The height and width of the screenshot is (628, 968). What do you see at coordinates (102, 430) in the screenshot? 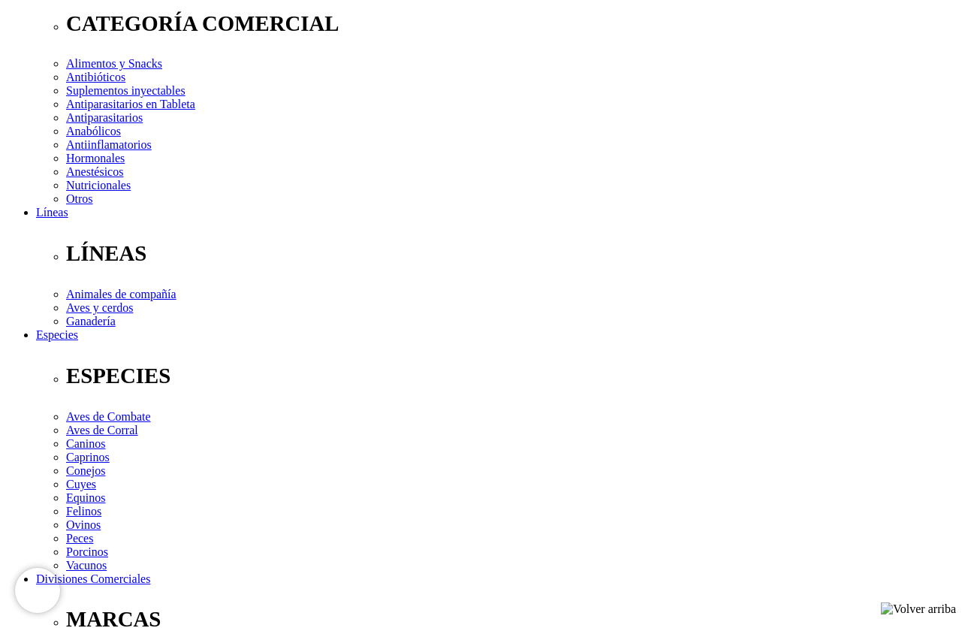
I see `a: Aves de Corral` at bounding box center [102, 430].